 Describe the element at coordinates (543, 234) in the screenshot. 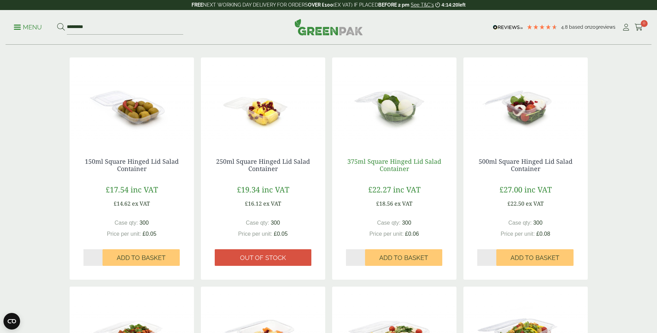

I see `span: £0.08` at that location.